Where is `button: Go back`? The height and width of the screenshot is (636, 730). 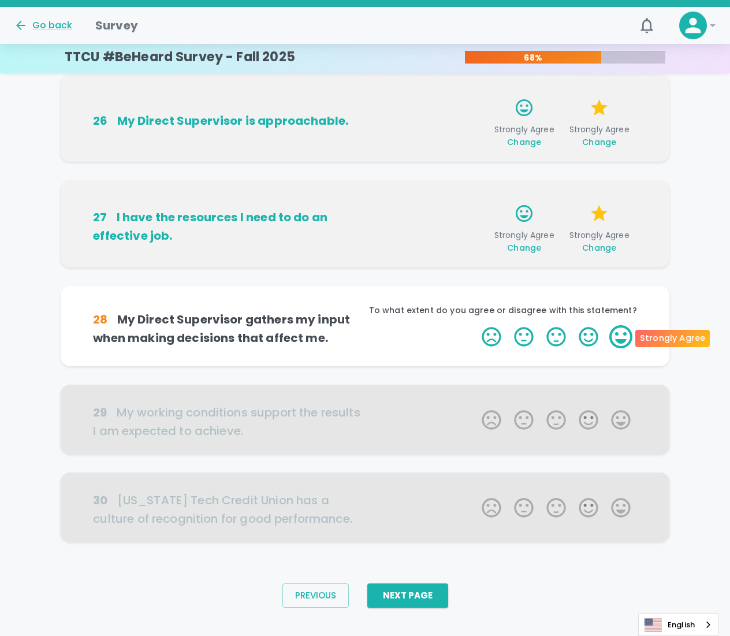
button: Go back is located at coordinates (43, 25).